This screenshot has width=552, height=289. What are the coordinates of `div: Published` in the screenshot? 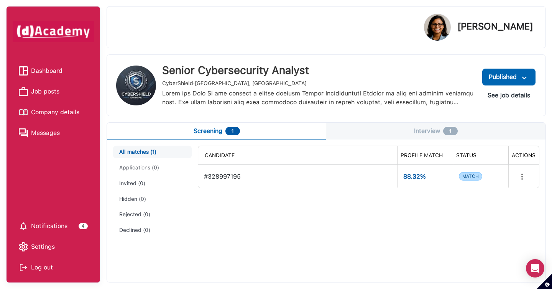 It's located at (509, 77).